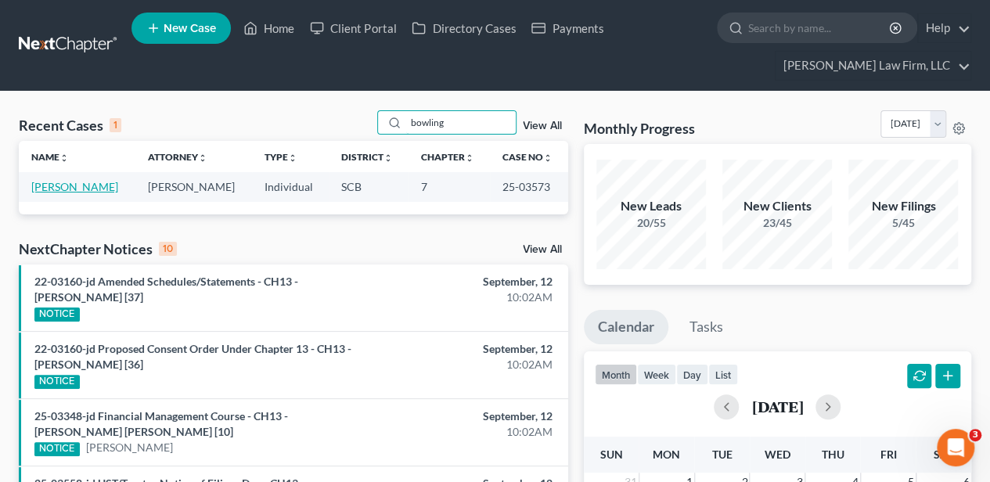 This screenshot has height=482, width=990. Describe the element at coordinates (943, 454) in the screenshot. I see `span: Sat` at that location.